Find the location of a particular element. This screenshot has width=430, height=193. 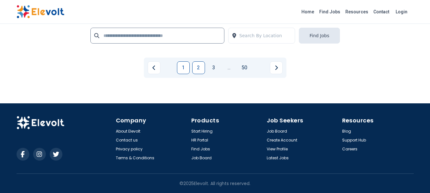

a: Home is located at coordinates (308, 12).